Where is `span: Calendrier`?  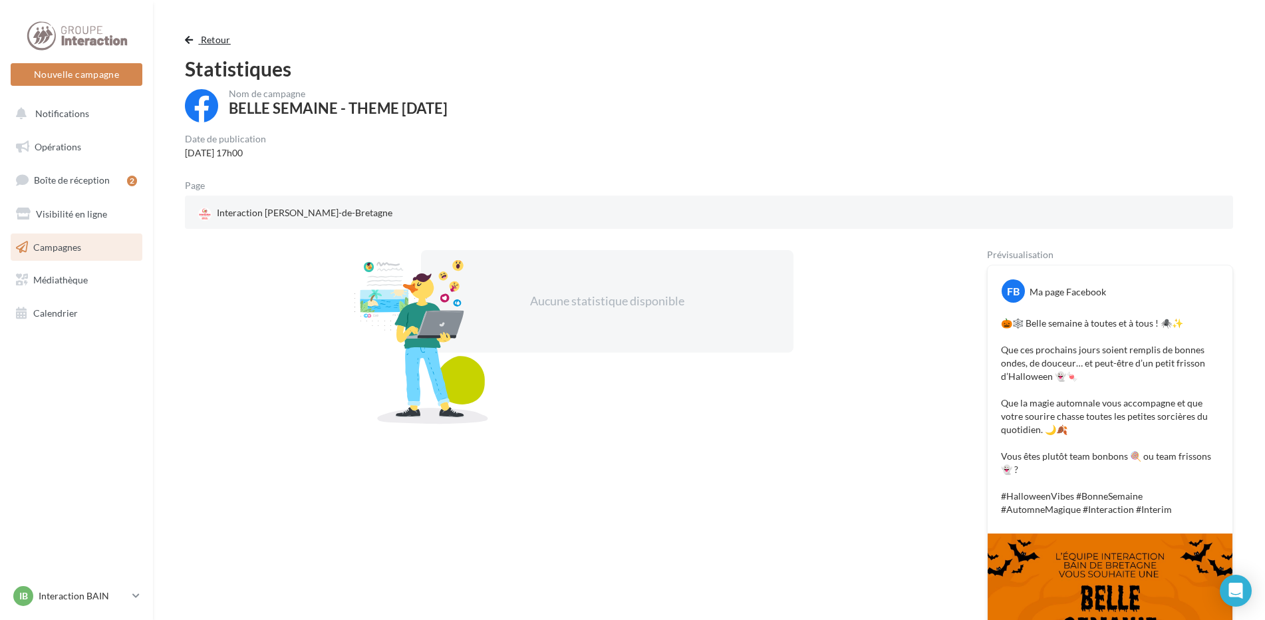 span: Calendrier is located at coordinates (55, 312).